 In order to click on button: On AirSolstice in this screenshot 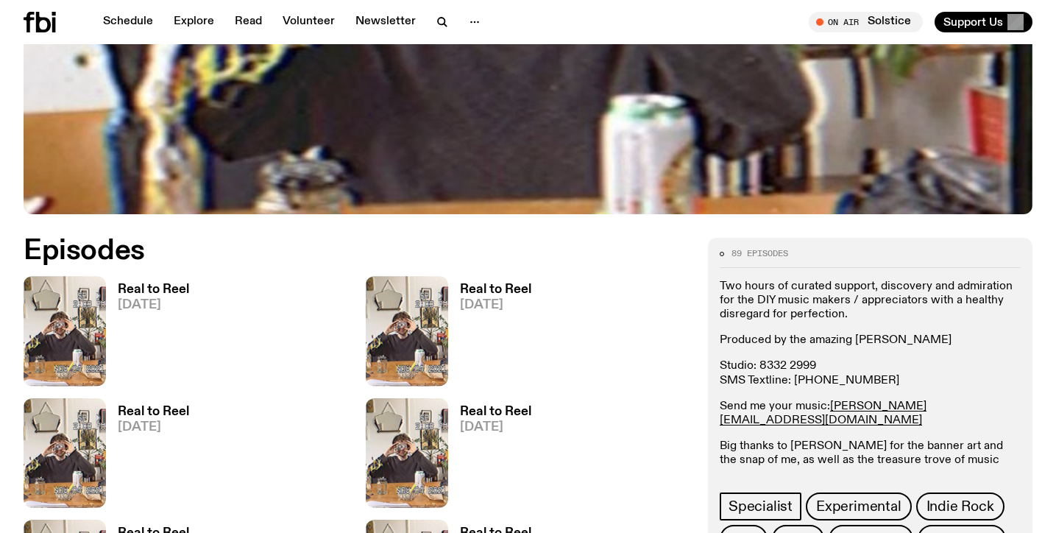, I will do `click(865, 22)`.